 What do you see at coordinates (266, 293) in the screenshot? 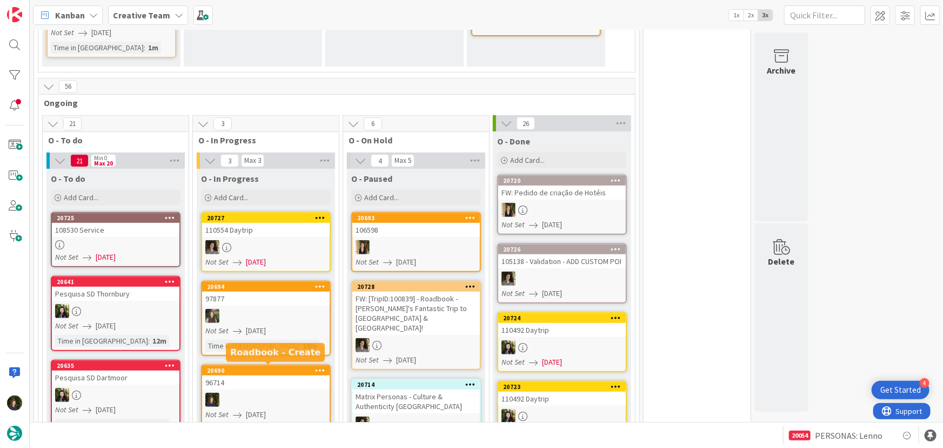
I see `div: 2069497877` at bounding box center [266, 293].